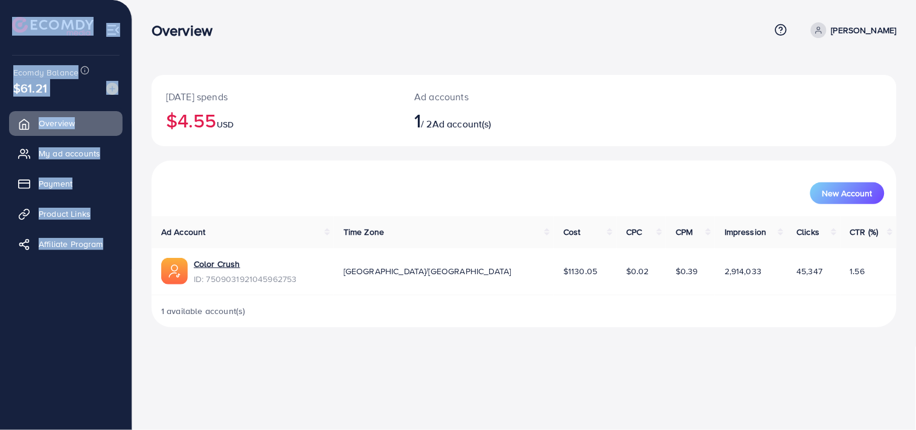 The image size is (916, 430). I want to click on h3: Overview, so click(187, 30).